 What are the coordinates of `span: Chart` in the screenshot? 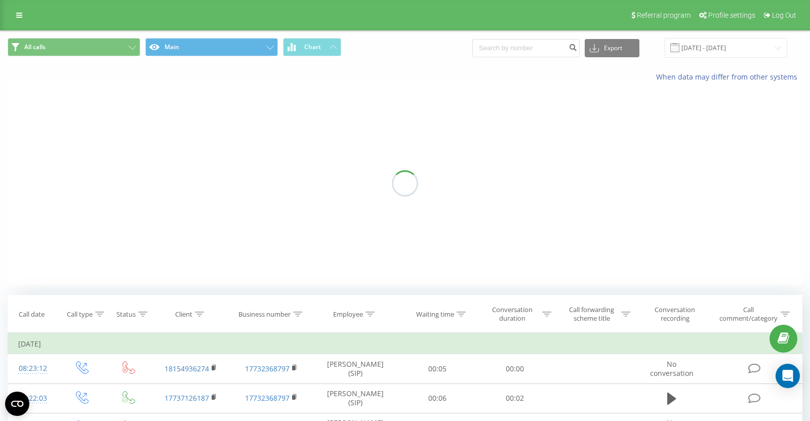 It's located at (312, 47).